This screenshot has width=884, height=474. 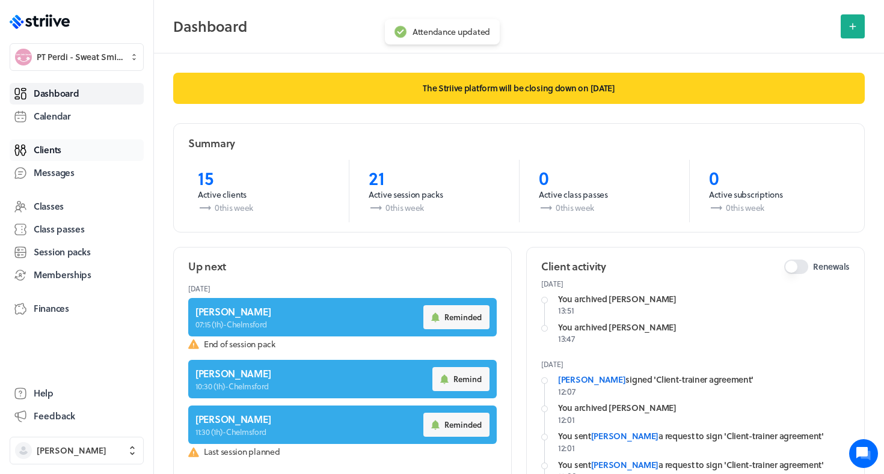 What do you see at coordinates (704, 380) in the screenshot?
I see `div: signed 'Client-trainer agreement'` at bounding box center [704, 380].